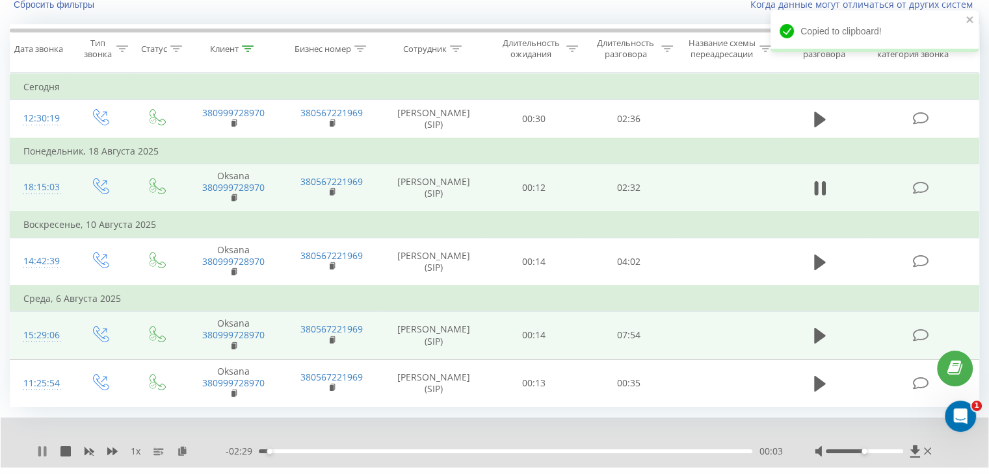 The height and width of the screenshot is (474, 989). Describe the element at coordinates (97, 49) in the screenshot. I see `div: Тип звонка` at that location.